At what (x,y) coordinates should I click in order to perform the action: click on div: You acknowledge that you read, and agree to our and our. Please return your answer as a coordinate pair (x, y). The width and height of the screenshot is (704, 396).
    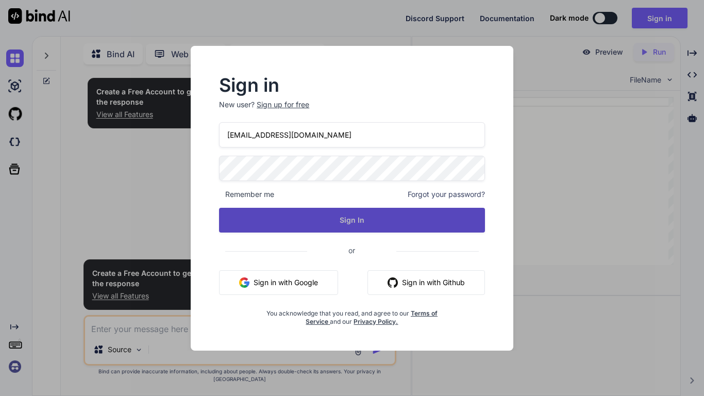
    Looking at the image, I should click on (352, 314).